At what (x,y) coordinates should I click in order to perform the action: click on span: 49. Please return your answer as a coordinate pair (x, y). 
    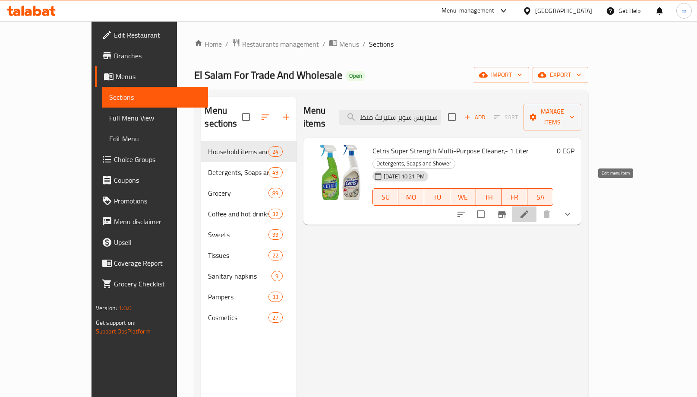
    Looking at the image, I should click on (276, 172).